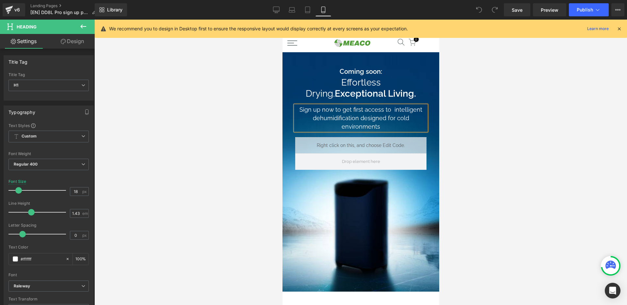 The height and width of the screenshot is (305, 627). Describe the element at coordinates (292, 10) in the screenshot. I see `a: Laptop` at that location.